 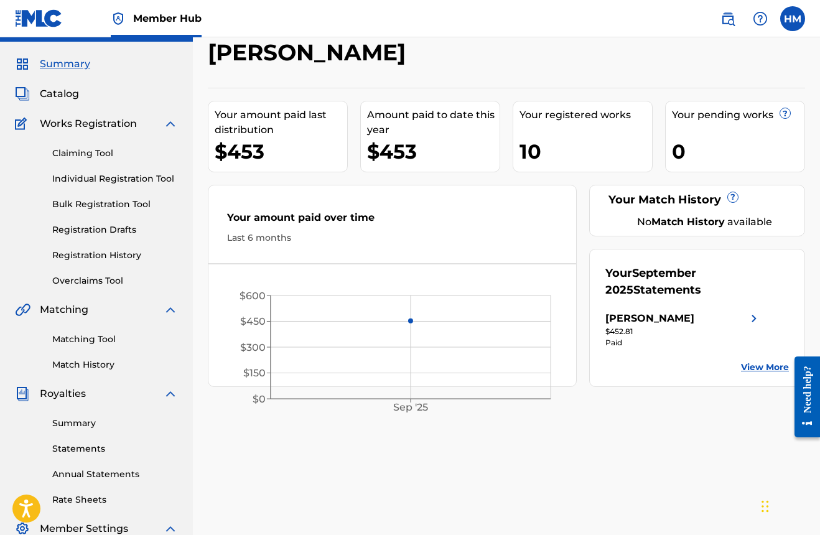 I want to click on span: September 2025, so click(x=651, y=281).